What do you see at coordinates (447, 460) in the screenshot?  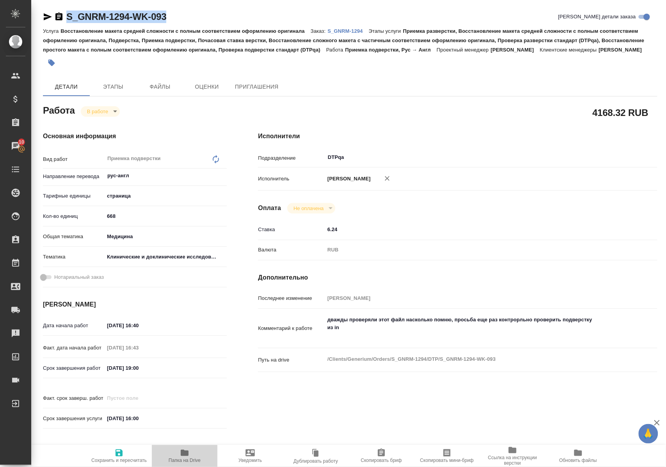 I see `span: Скопировать мини-бриф` at bounding box center [447, 460].